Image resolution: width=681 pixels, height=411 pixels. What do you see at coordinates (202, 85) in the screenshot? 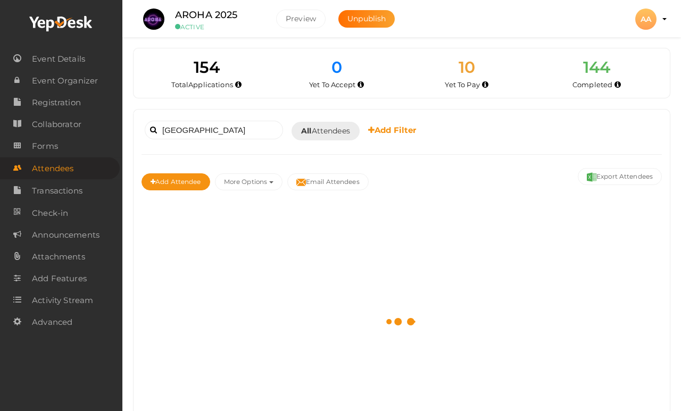
I see `span: Total` at bounding box center [202, 85].